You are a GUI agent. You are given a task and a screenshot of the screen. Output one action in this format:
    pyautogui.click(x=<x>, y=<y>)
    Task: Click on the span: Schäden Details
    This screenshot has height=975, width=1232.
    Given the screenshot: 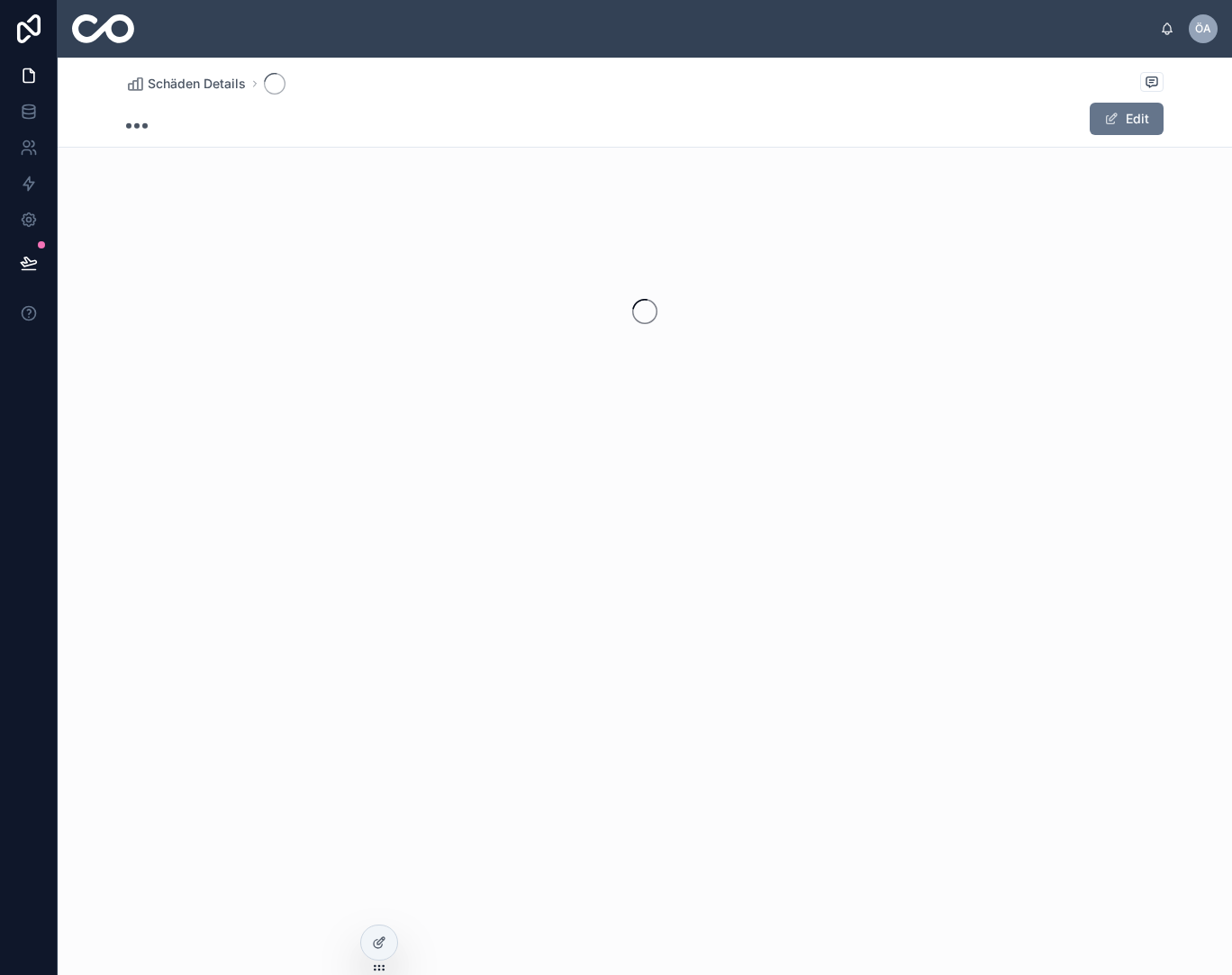 What is the action you would take?
    pyautogui.click(x=196, y=84)
    